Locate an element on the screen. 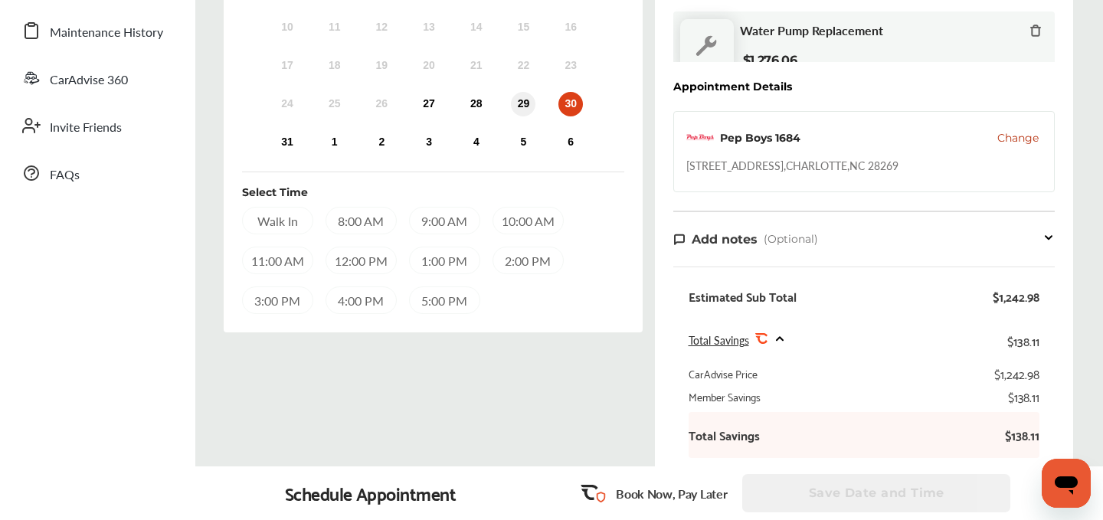  div: 10:00 AM is located at coordinates (528, 221).